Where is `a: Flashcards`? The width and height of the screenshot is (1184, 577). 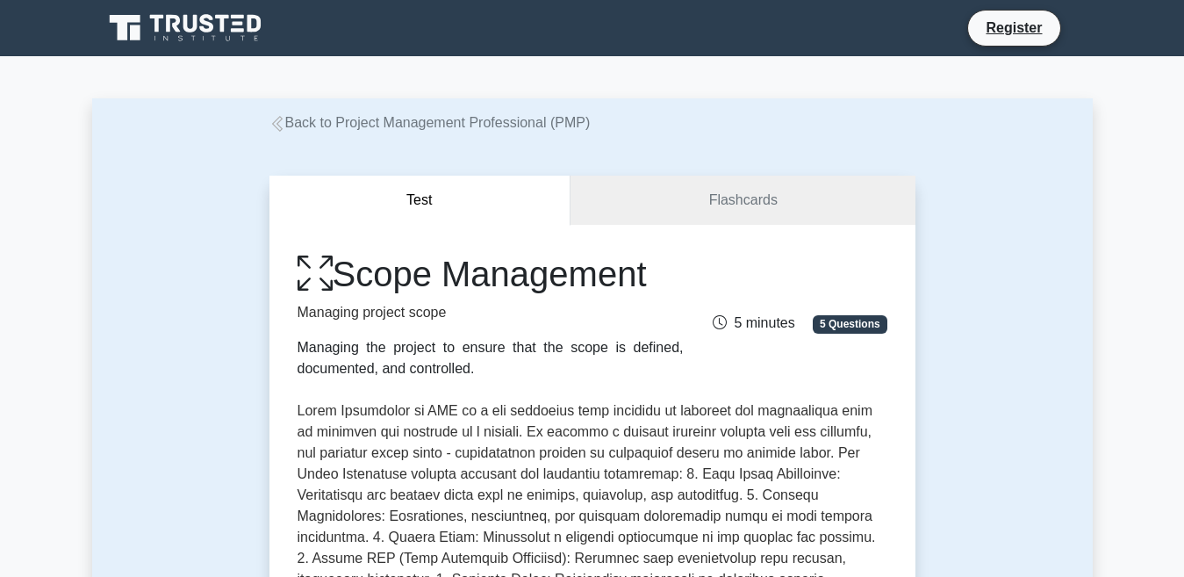 a: Flashcards is located at coordinates (743, 200).